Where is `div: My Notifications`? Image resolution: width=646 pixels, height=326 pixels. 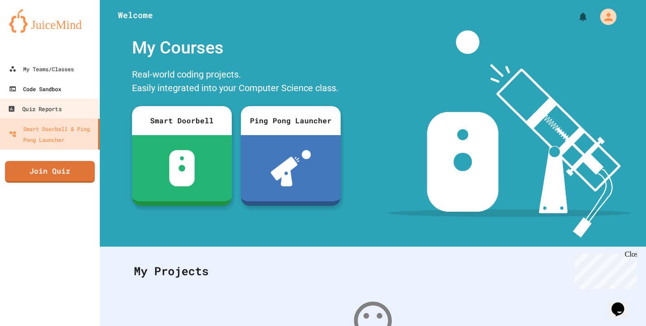
div: My Notifications is located at coordinates (576, 17).